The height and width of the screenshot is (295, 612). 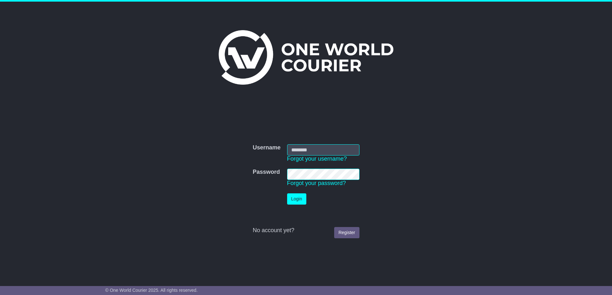 What do you see at coordinates (266, 172) in the screenshot?
I see `label: Password` at bounding box center [266, 172].